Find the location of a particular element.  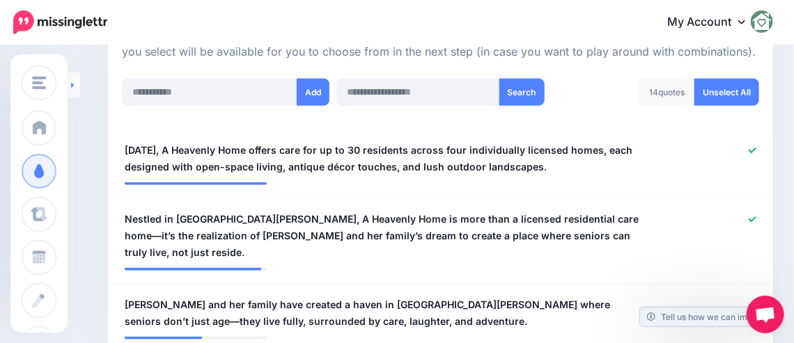

button: Add is located at coordinates (313, 92).